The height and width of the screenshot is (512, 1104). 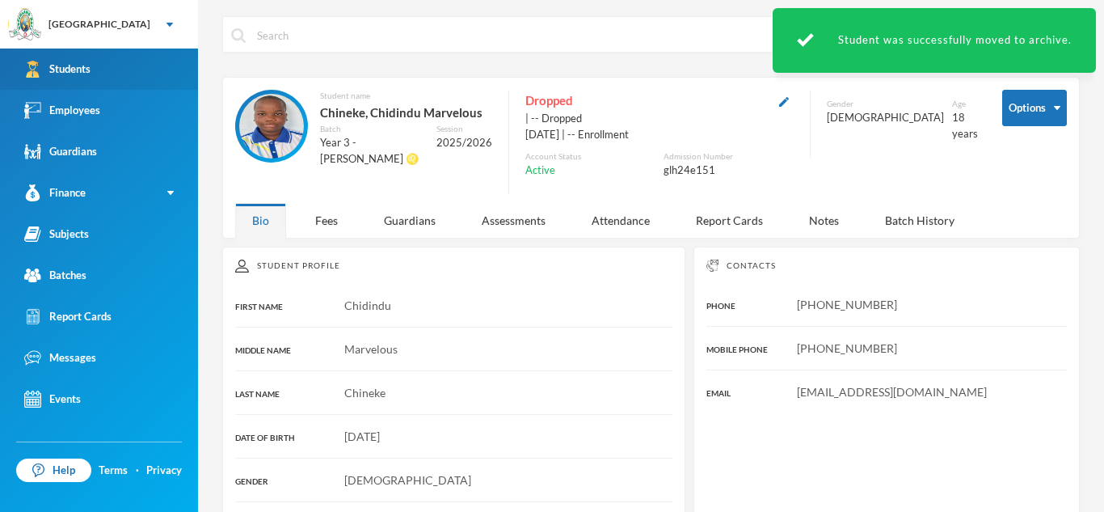 What do you see at coordinates (540, 171) in the screenshot?
I see `span: Active` at bounding box center [540, 171].